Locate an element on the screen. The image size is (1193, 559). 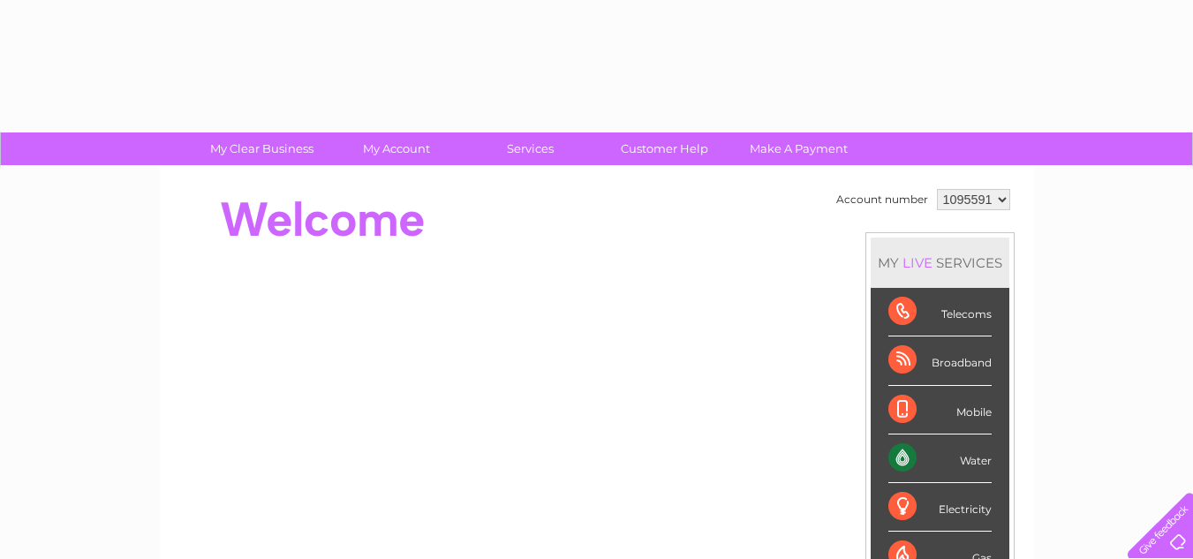
a: Make A Payment is located at coordinates (798, 148).